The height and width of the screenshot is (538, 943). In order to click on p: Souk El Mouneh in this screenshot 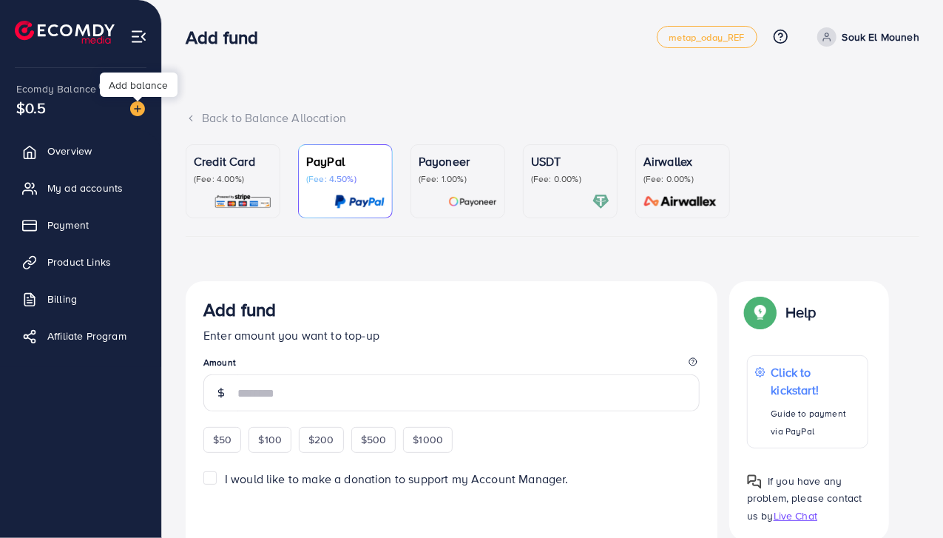, I will do `click(881, 37)`.